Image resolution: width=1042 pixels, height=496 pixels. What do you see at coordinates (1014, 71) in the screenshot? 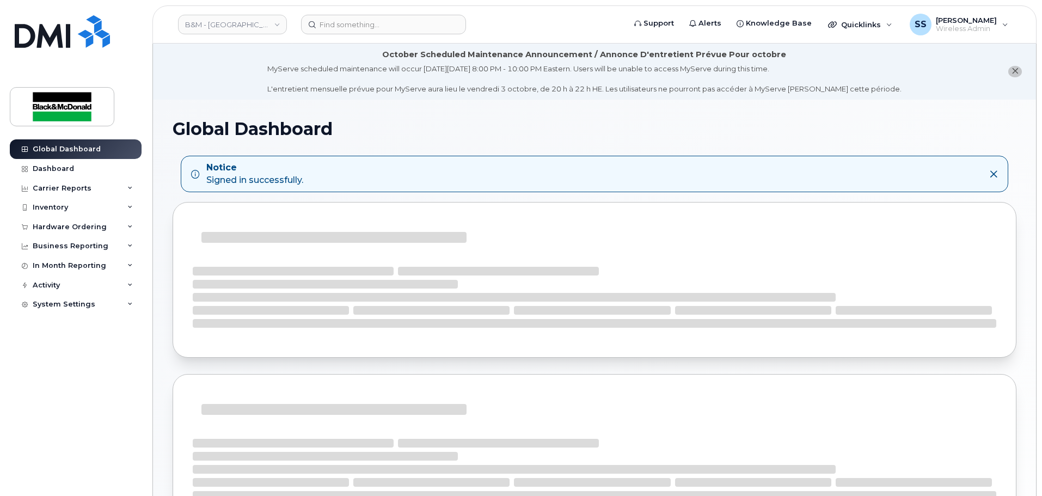
I see `button: close notification` at bounding box center [1014, 71].